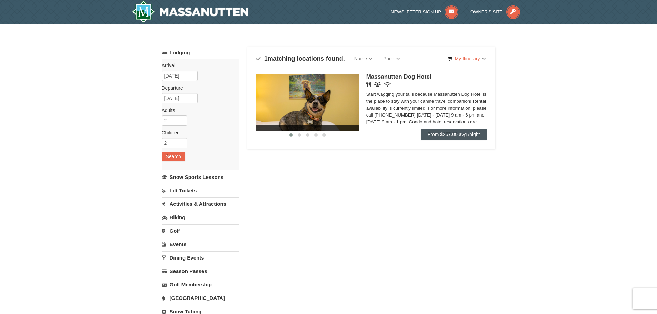 The height and width of the screenshot is (314, 657). I want to click on div: Start wagging your tails because Massanutten Dog Hotel is the place to stay with your canine trav..., so click(427, 108).